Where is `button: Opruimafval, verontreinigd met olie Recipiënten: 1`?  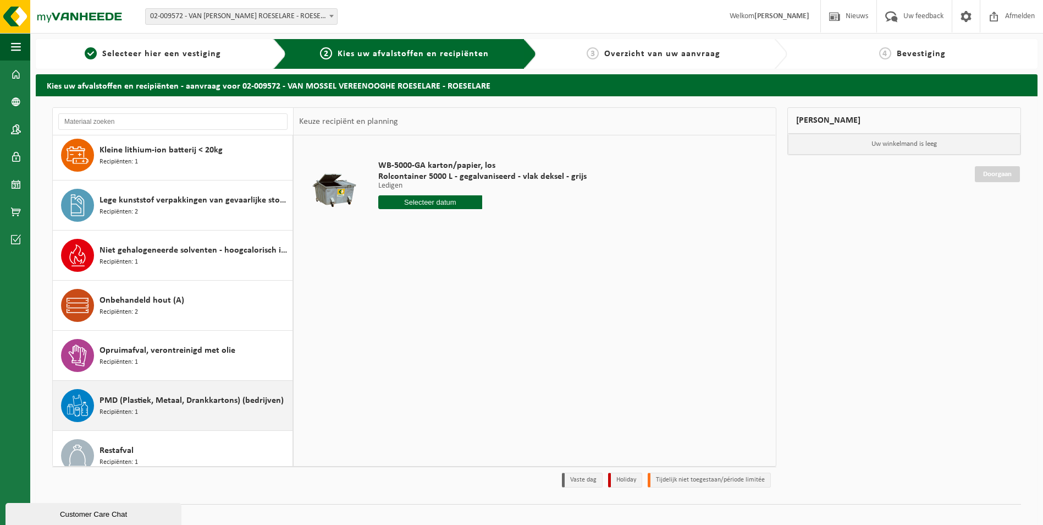
button: Opruimafval, verontreinigd met olie Recipiënten: 1 is located at coordinates (173, 355).